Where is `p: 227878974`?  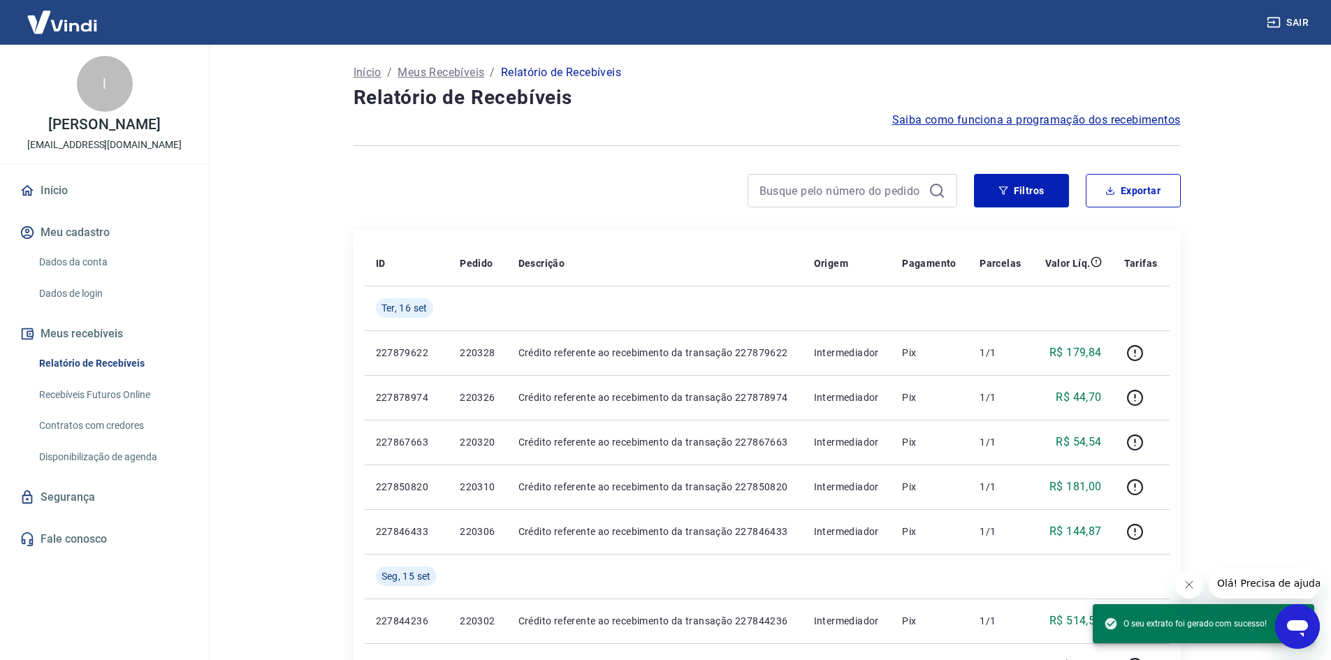
p: 227878974 is located at coordinates (407, 398).